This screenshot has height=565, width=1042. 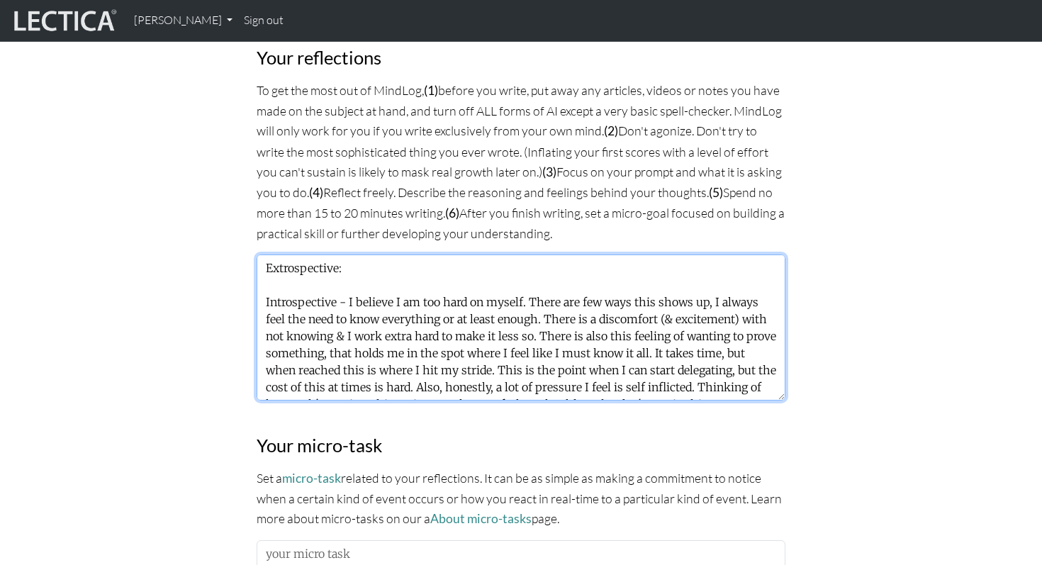 What do you see at coordinates (311, 478) in the screenshot?
I see `a: micro-task` at bounding box center [311, 478].